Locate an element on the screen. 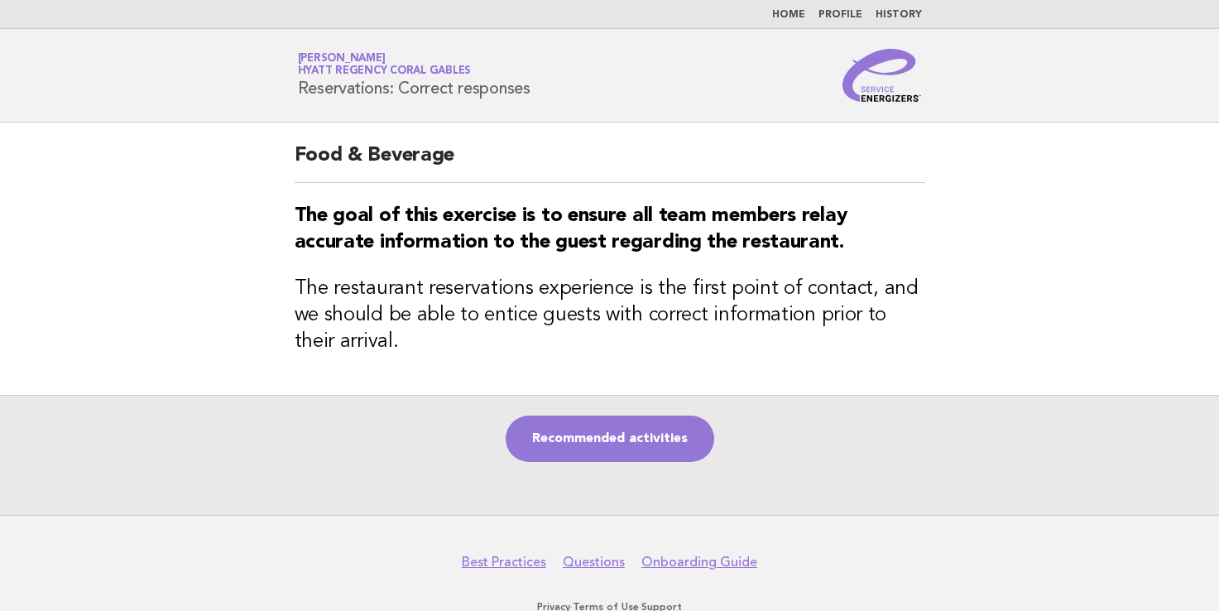 The image size is (1219, 611). h1: Reservations: Correct responses is located at coordinates (414, 75).